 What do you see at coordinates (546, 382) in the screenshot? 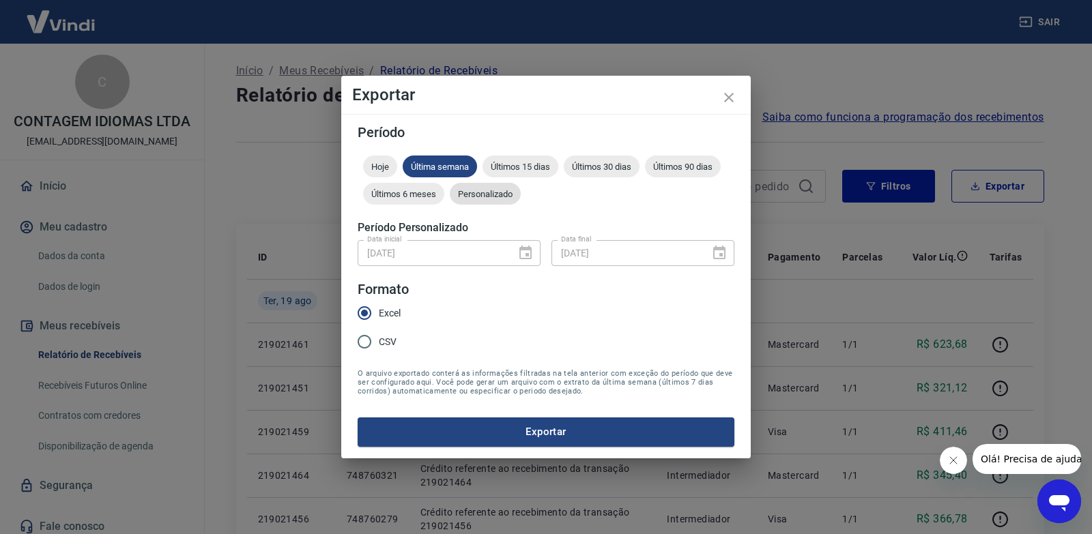
I see `span: O arquivo exportado conterá as informações filtradas na tela anterior com exceção do período que ...` at bounding box center [546, 382].